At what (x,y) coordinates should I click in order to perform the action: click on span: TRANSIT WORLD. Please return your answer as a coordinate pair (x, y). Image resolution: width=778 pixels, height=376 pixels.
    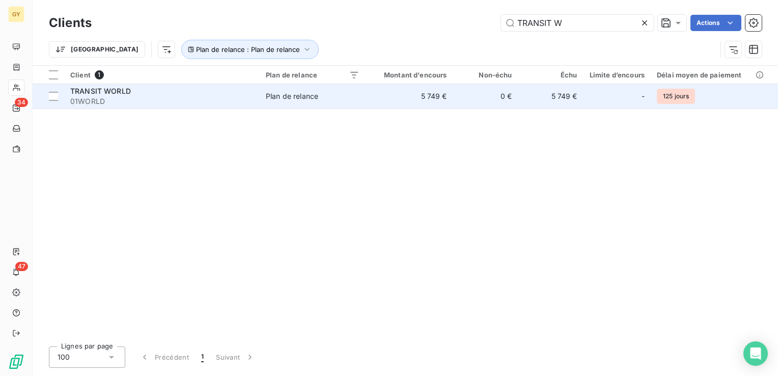
    Looking at the image, I should click on (100, 91).